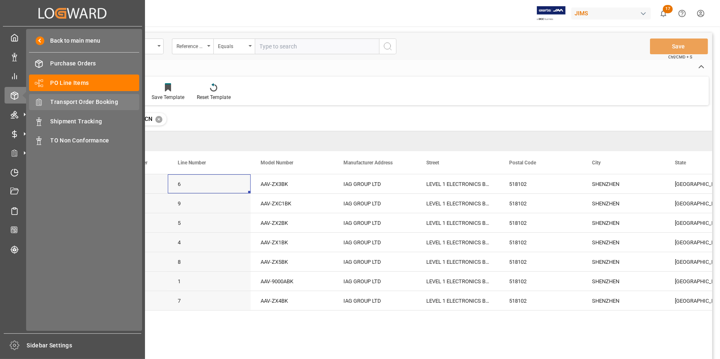 The width and height of the screenshot is (720, 359). What do you see at coordinates (192, 163) in the screenshot?
I see `span: Line Number` at bounding box center [192, 163].